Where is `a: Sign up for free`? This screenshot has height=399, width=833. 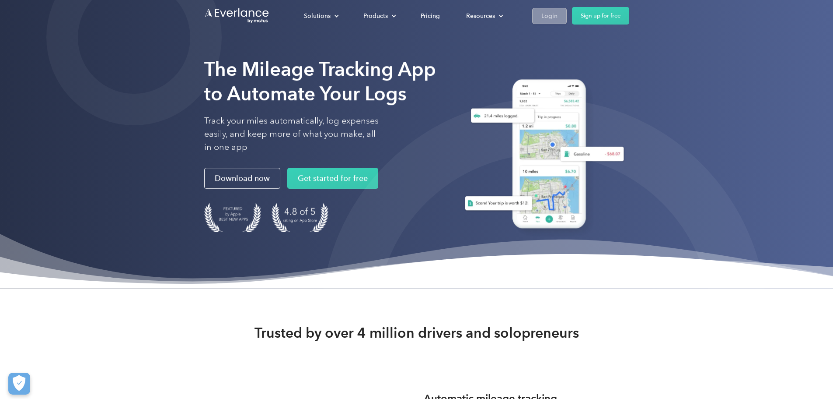 a: Sign up for free is located at coordinates (601, 16).